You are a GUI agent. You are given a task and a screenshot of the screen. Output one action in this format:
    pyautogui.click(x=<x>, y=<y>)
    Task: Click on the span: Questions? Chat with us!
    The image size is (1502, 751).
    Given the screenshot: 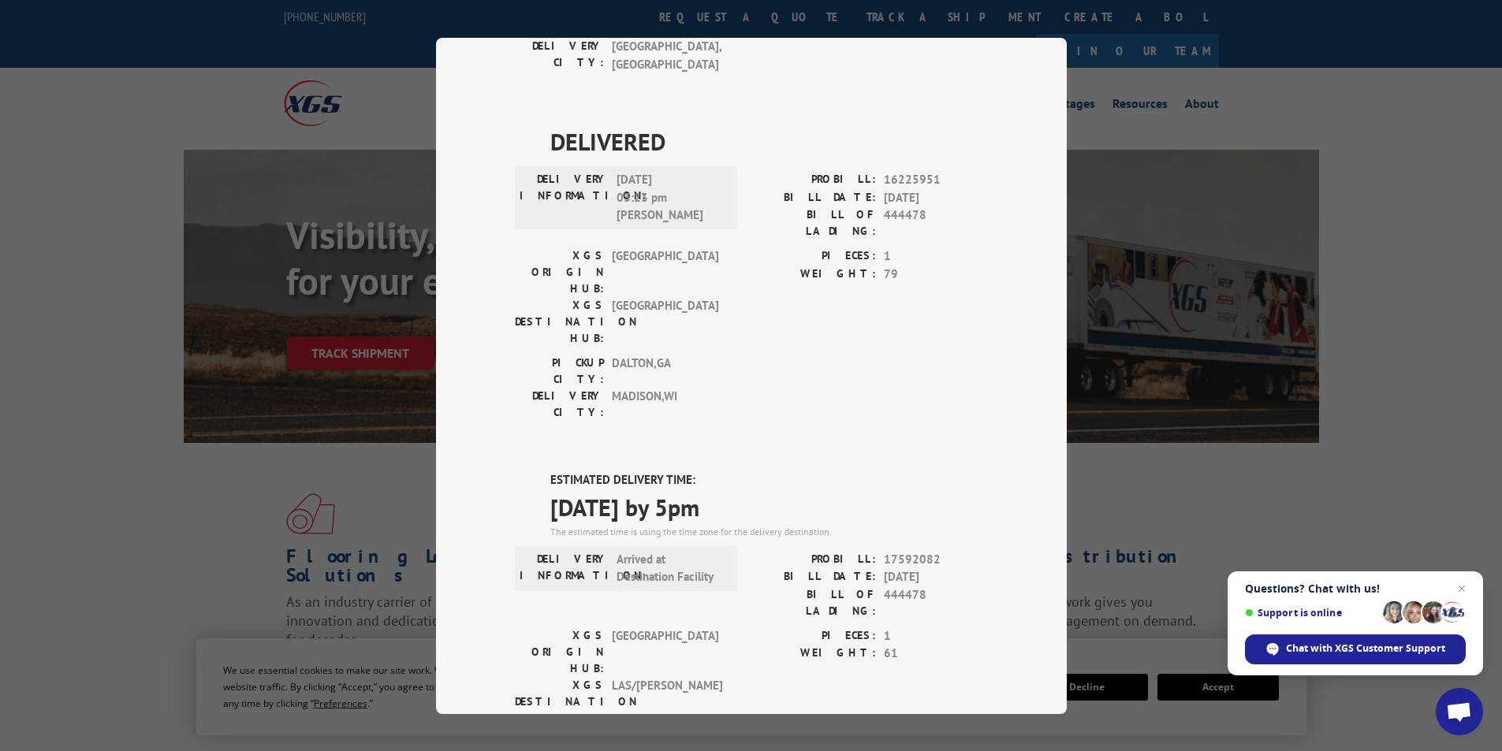 What is the action you would take?
    pyautogui.click(x=1355, y=589)
    